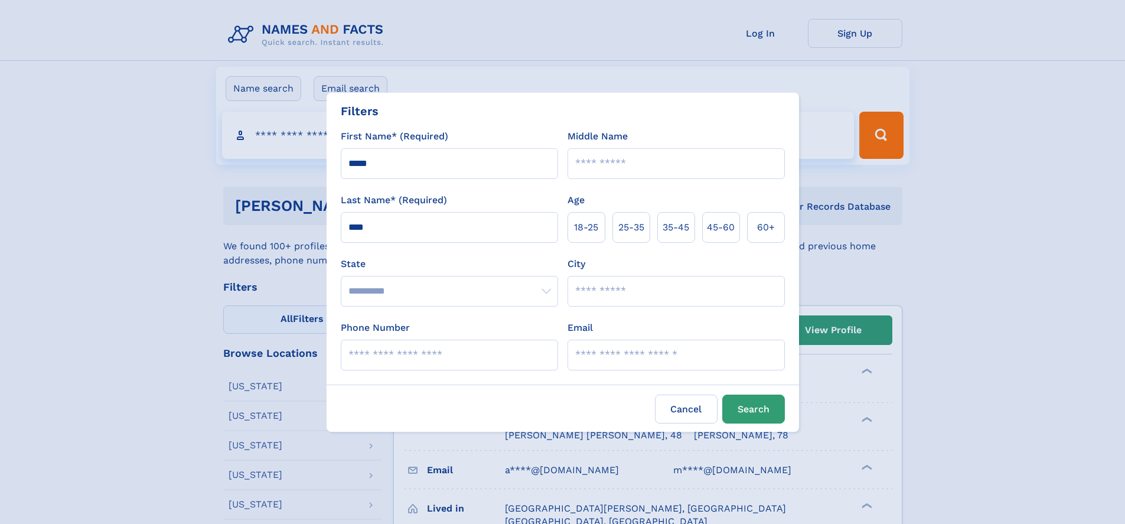  Describe the element at coordinates (754, 409) in the screenshot. I see `button: Search` at that location.